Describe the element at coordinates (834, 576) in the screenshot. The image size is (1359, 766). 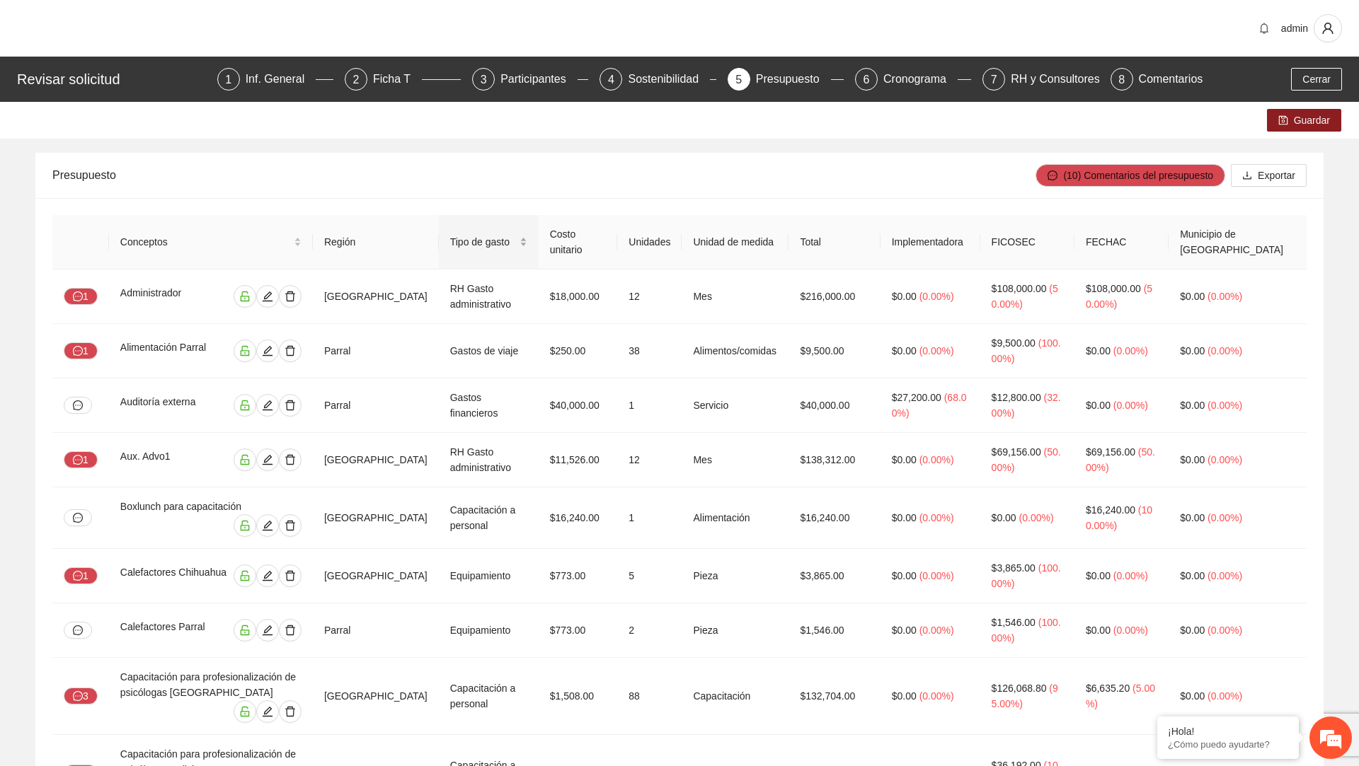
I see `td: $3,865.00` at that location.